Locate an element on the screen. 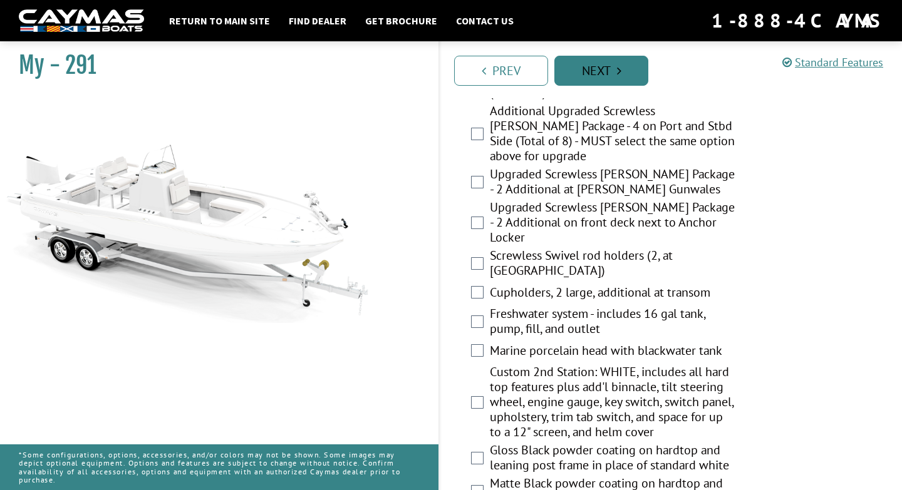 The width and height of the screenshot is (902, 490). a: Contact Us is located at coordinates (485, 21).